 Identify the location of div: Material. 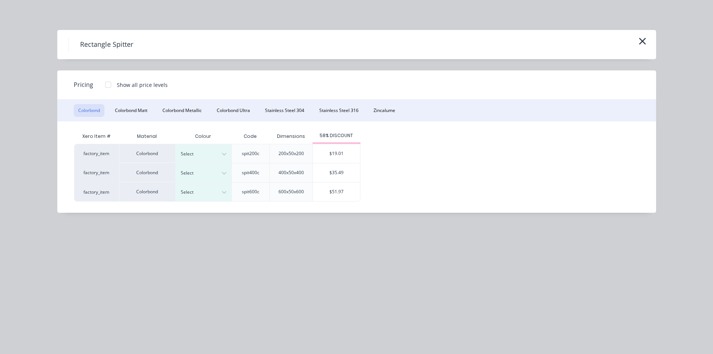
(147, 136).